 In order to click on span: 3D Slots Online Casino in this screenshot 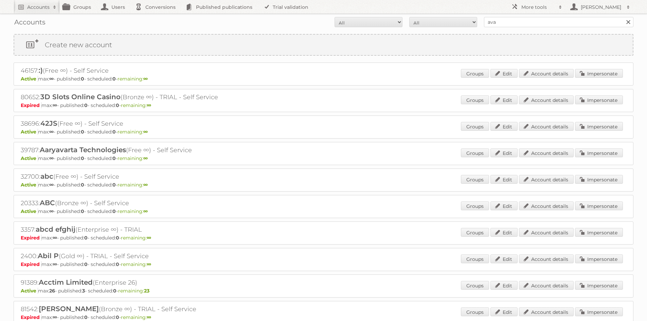, I will do `click(81, 97)`.